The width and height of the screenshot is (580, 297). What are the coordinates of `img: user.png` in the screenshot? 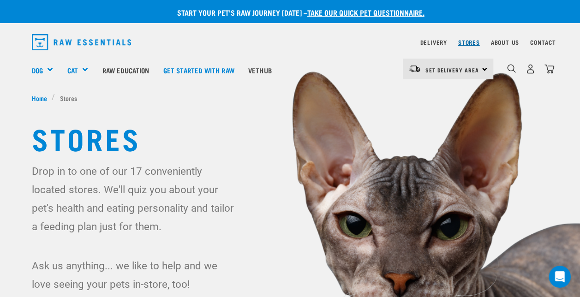 It's located at (531, 69).